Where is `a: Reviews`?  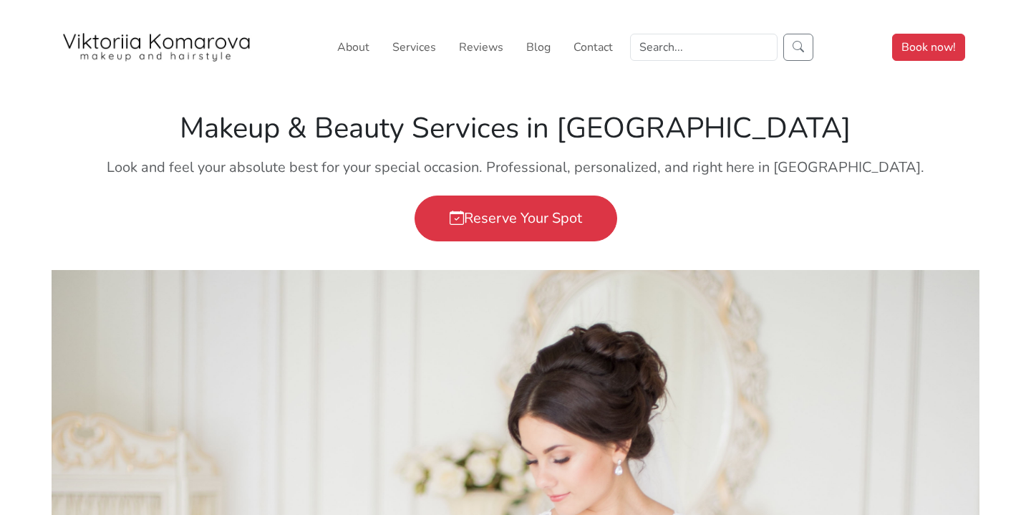 a: Reviews is located at coordinates (481, 47).